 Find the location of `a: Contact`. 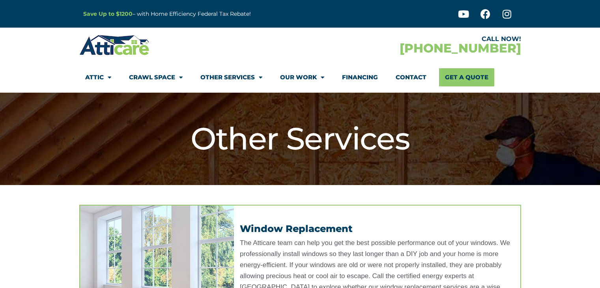

a: Contact is located at coordinates (411, 77).